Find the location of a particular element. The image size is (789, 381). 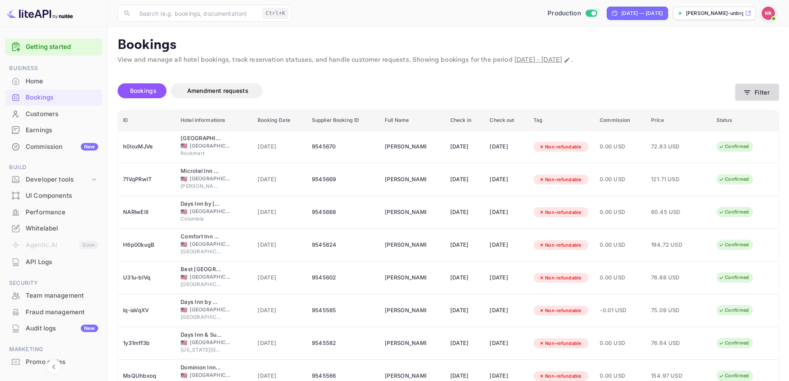

button: Change date range is located at coordinates (567, 60).